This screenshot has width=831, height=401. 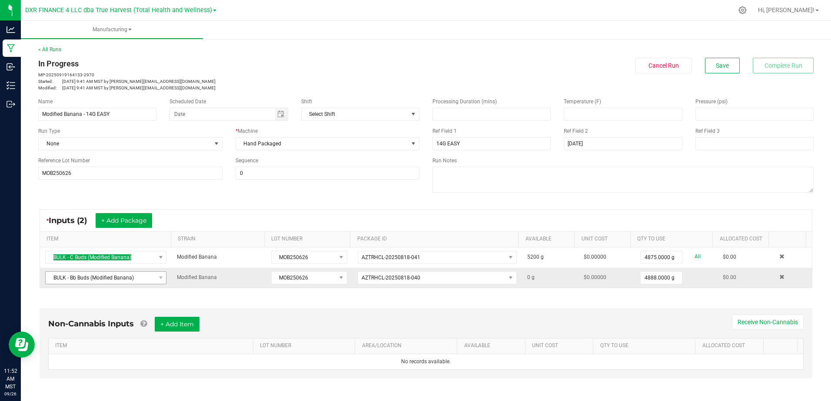 What do you see at coordinates (407, 346) in the screenshot?
I see `a: AREA/LOCATIONSortable` at bounding box center [407, 346].